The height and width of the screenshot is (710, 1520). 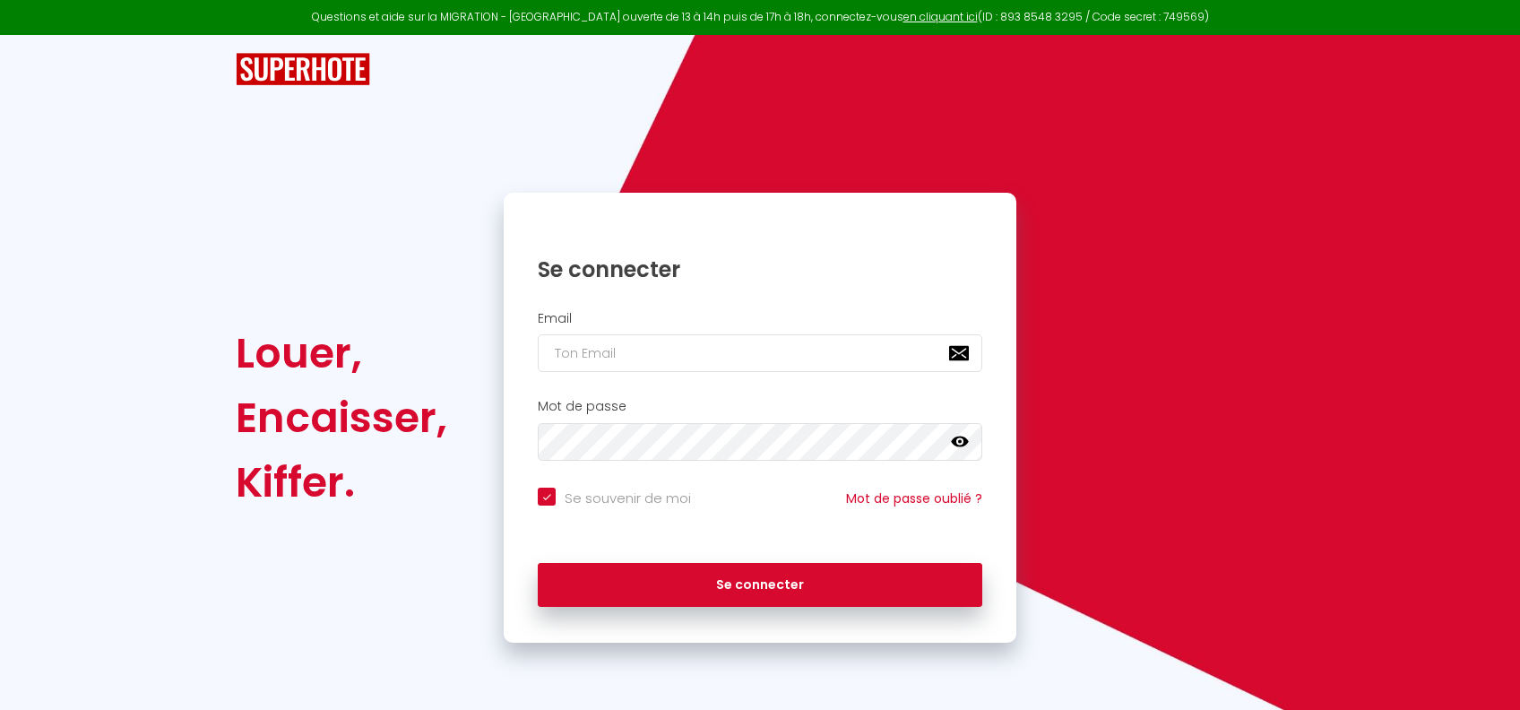 I want to click on button: Se connecter, so click(x=760, y=585).